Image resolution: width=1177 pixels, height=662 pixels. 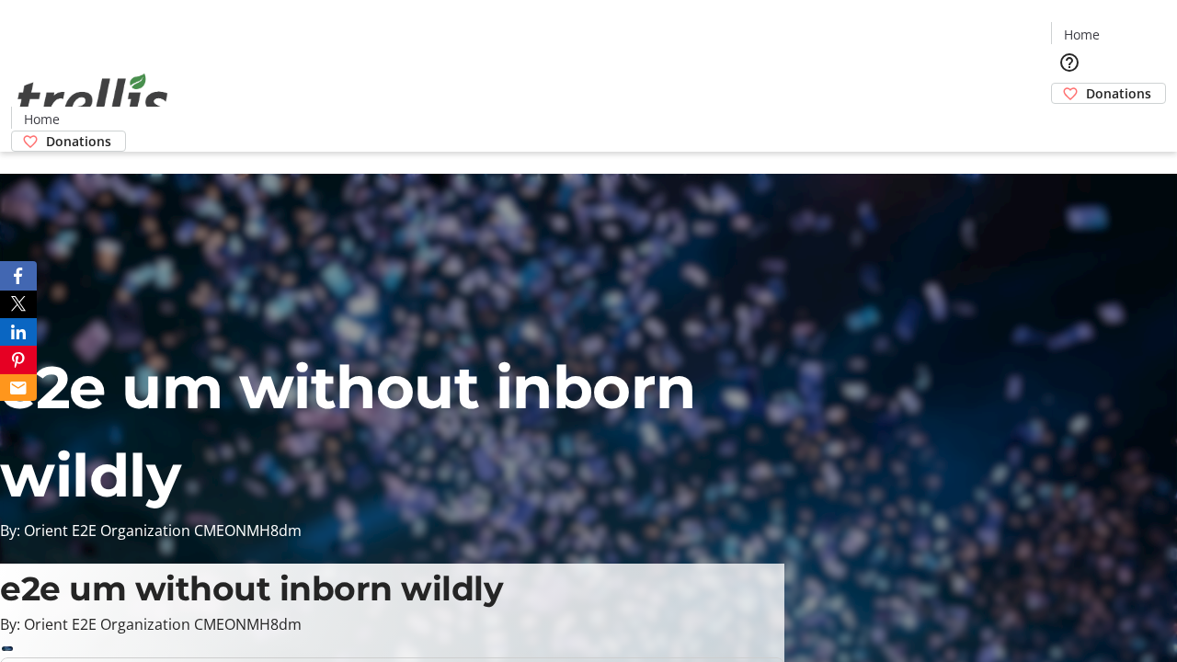 I want to click on button: Help, so click(x=1070, y=63).